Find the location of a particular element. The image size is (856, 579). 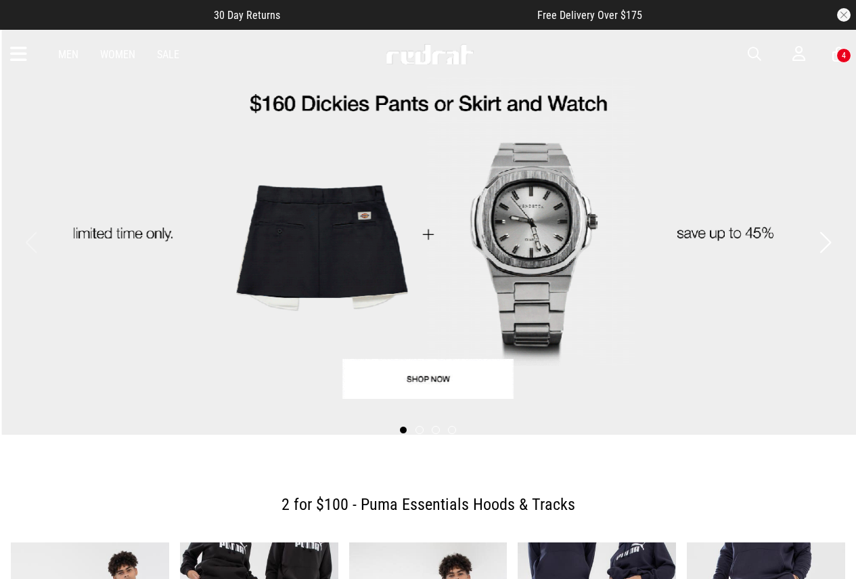

span: 30 Day Returns is located at coordinates (247, 15).